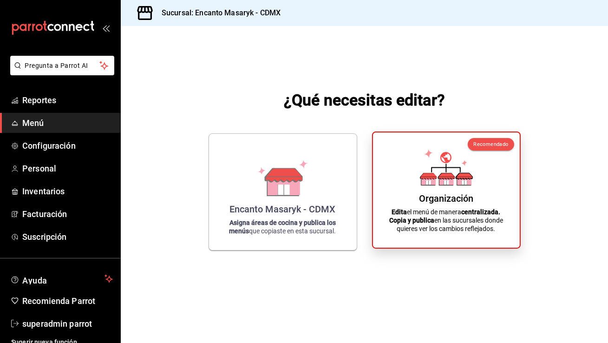 This screenshot has width=608, height=343. Describe the element at coordinates (60, 72) in the screenshot. I see `a: Pregunta a Parrot AI` at that location.